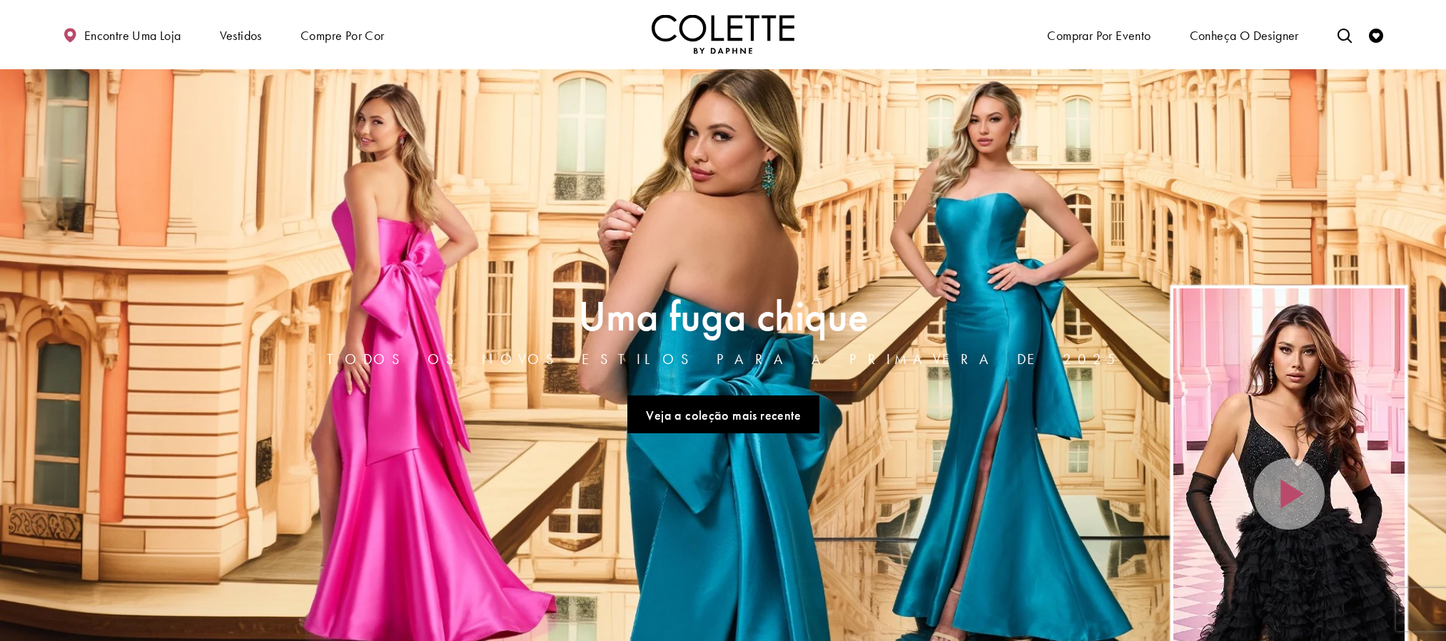  I want to click on a: Alternar pesquisa, so click(1344, 34).